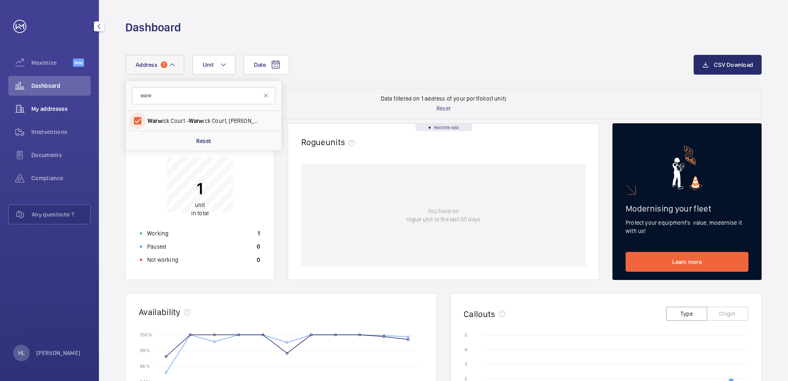 Image resolution: width=788 pixels, height=381 pixels. Describe the element at coordinates (146, 334) in the screenshot. I see `text: 100 %` at that location.